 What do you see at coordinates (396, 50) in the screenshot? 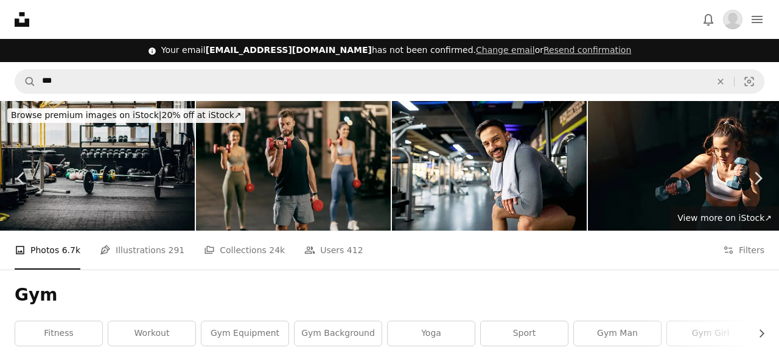
I see `div: Your email has not been confirmed.` at bounding box center [396, 50].